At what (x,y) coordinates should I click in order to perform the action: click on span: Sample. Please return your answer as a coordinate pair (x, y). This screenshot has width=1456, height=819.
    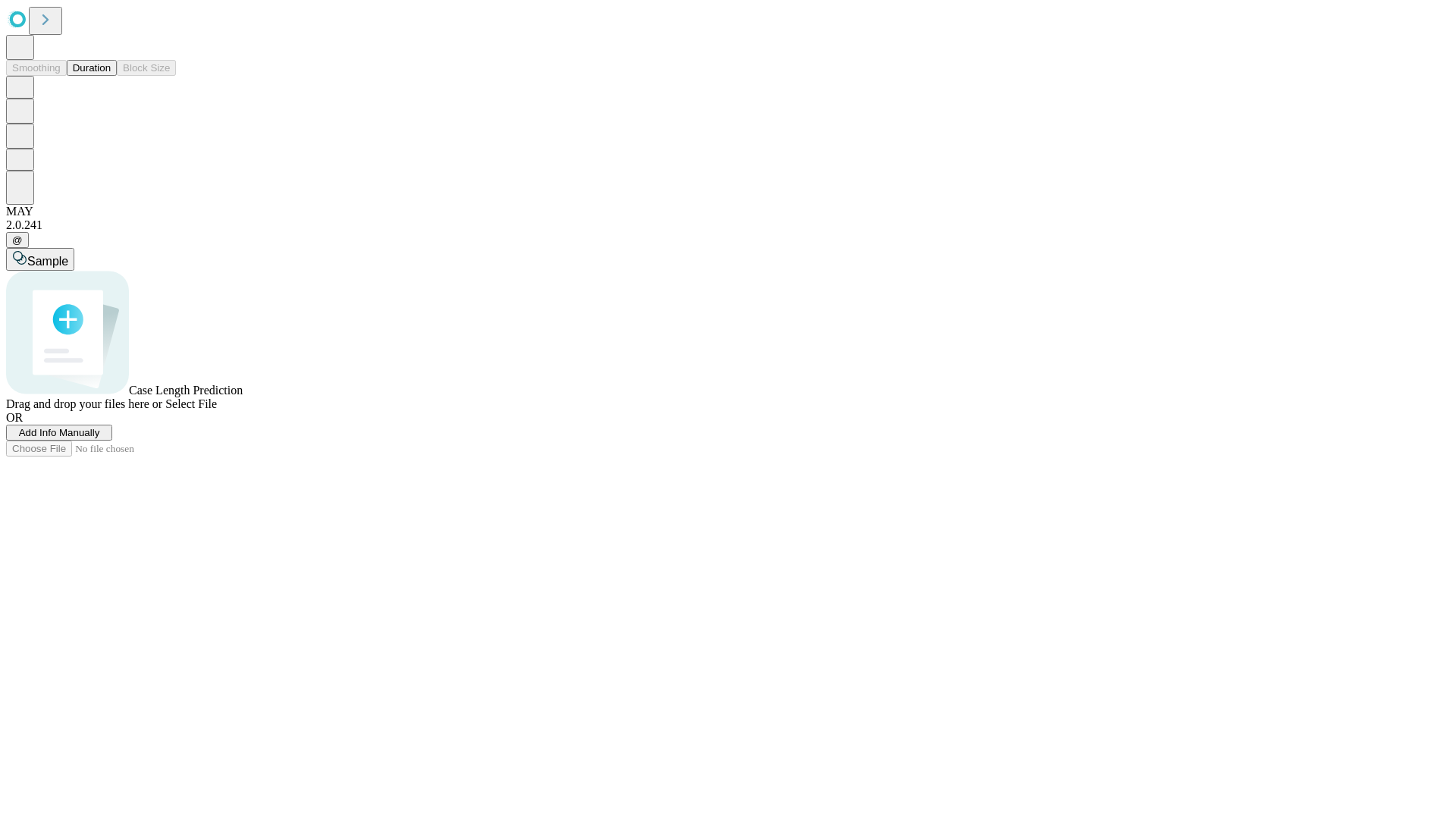
    Looking at the image, I should click on (47, 261).